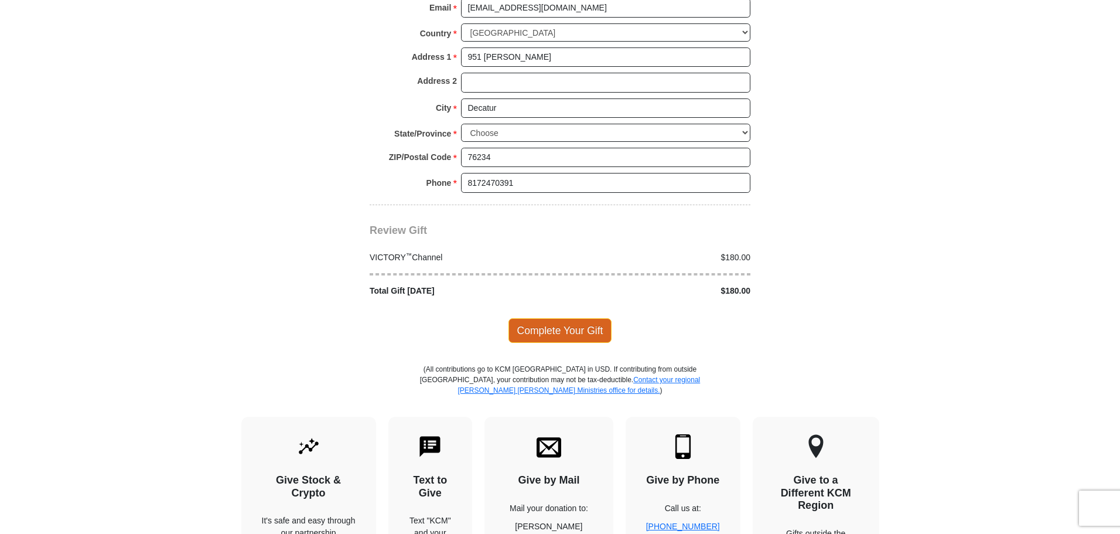 This screenshot has width=1120, height=534. Describe the element at coordinates (443, 108) in the screenshot. I see `strong: City` at that location.